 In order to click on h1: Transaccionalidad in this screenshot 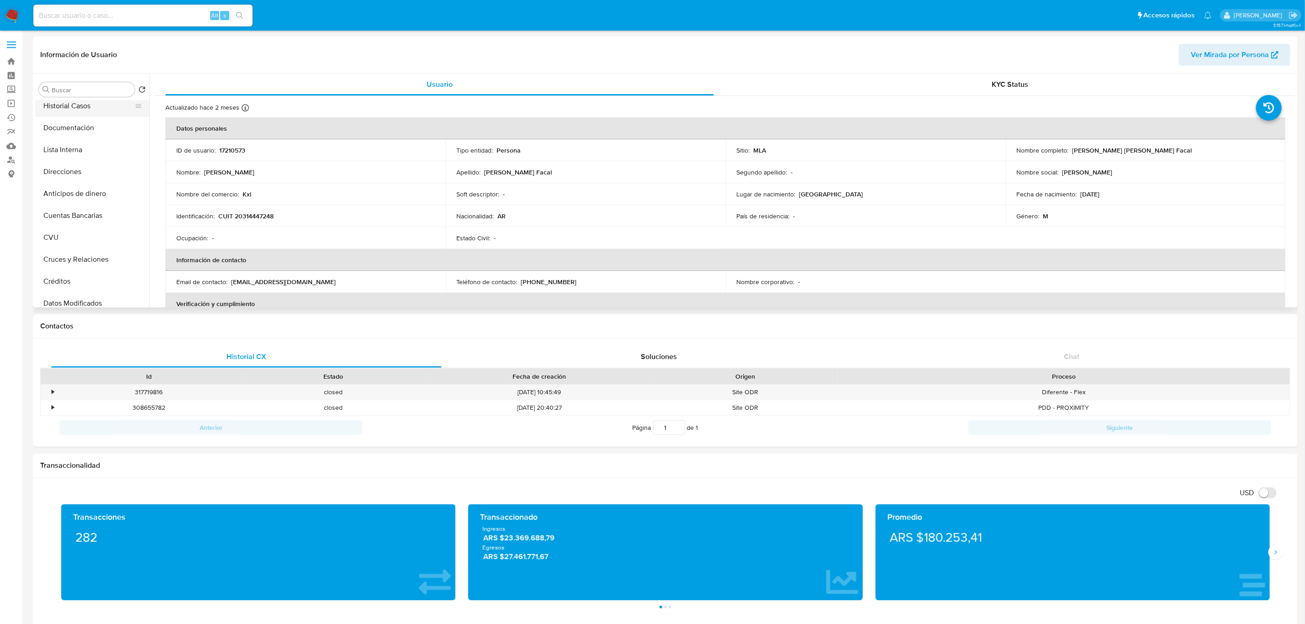, I will do `click(665, 465)`.